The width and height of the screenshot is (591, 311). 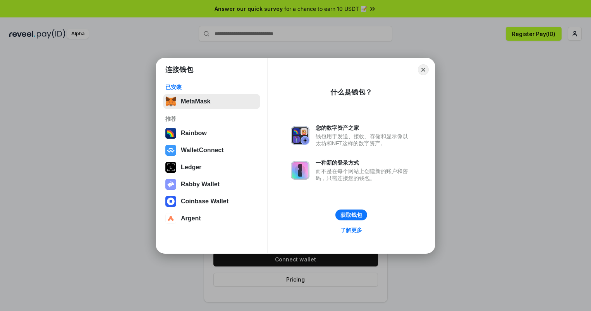 I want to click on div: 获取钱包, so click(x=351, y=215).